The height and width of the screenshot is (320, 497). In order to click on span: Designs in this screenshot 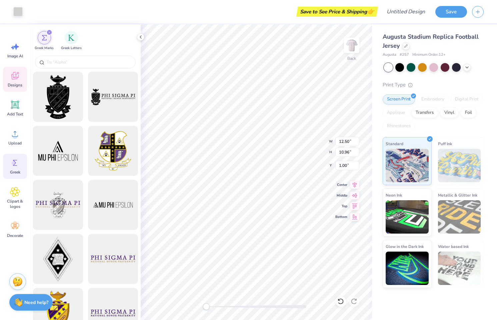, I will do `click(15, 85)`.